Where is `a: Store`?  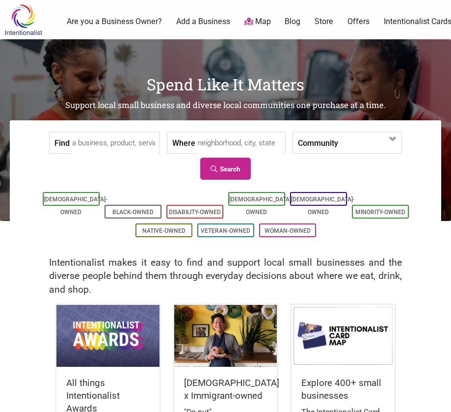 a: Store is located at coordinates (324, 22).